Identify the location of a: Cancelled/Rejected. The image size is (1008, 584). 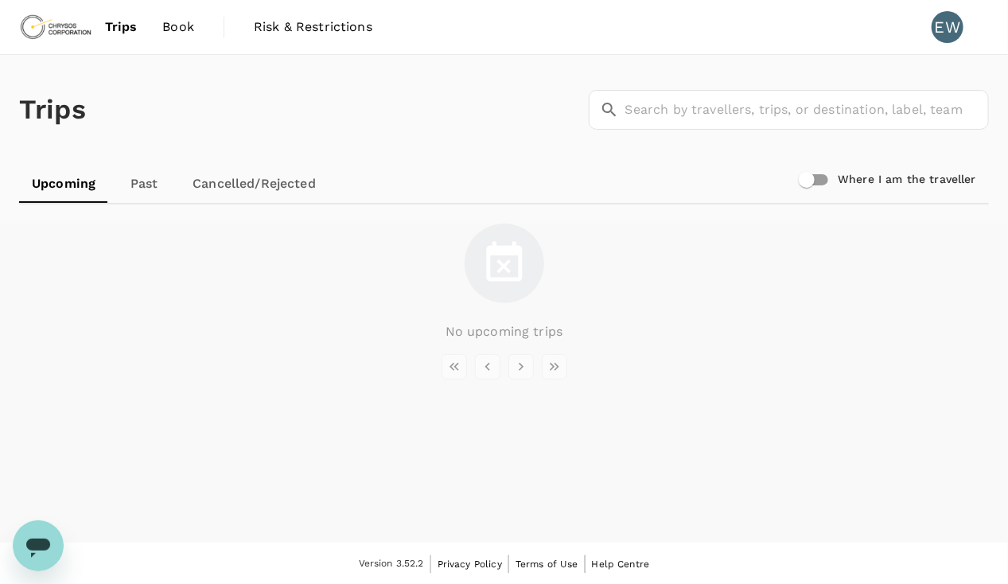
(254, 184).